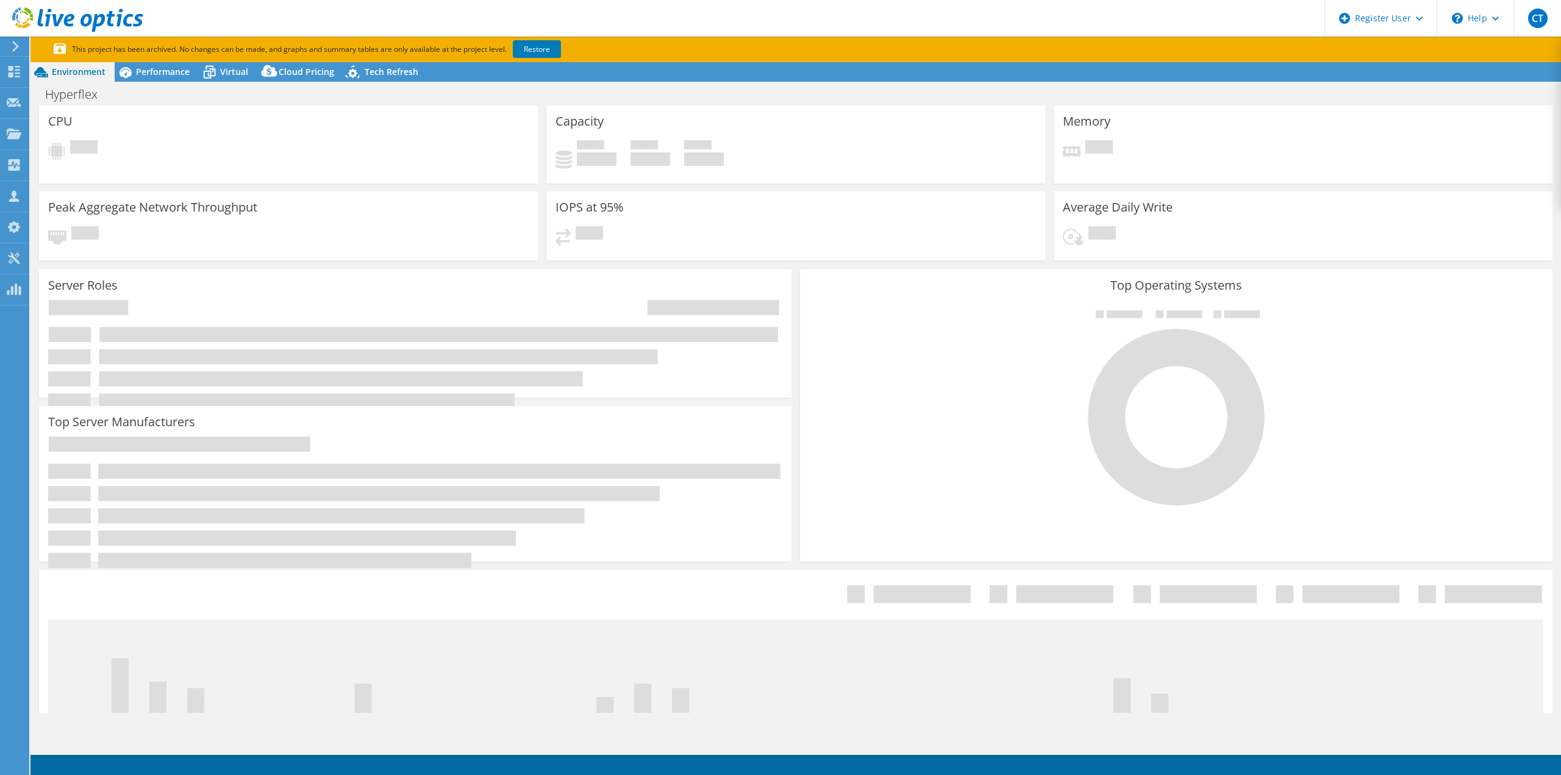  What do you see at coordinates (306, 71) in the screenshot?
I see `span: Cloud Pricing` at bounding box center [306, 71].